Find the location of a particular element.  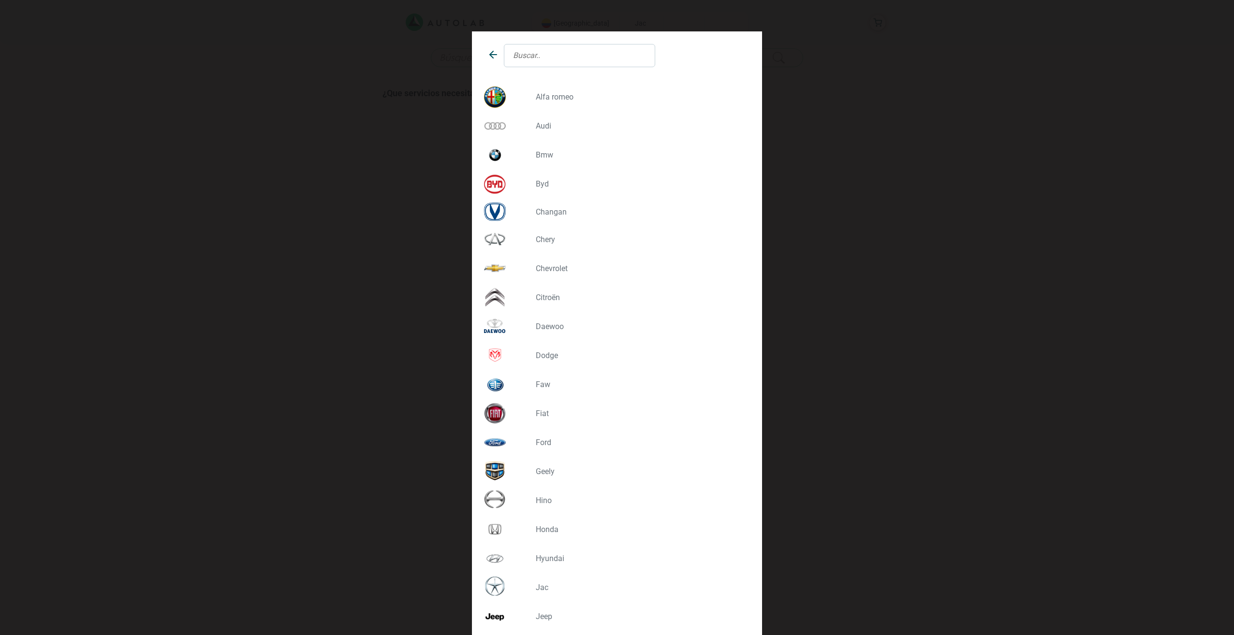

p: AUDI is located at coordinates (639, 126).